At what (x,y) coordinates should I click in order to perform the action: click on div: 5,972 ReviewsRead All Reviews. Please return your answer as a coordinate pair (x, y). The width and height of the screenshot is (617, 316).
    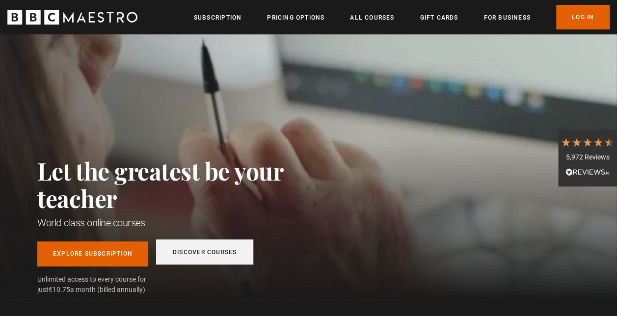
    Looking at the image, I should click on (588, 158).